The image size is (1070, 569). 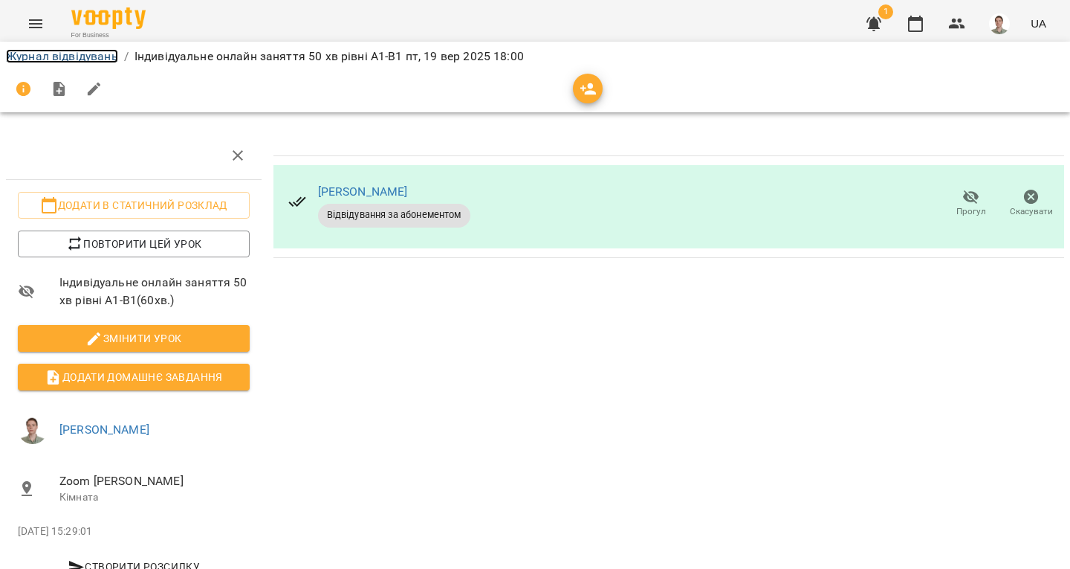 What do you see at coordinates (1032, 211) in the screenshot?
I see `span: Скасувати` at bounding box center [1032, 211].